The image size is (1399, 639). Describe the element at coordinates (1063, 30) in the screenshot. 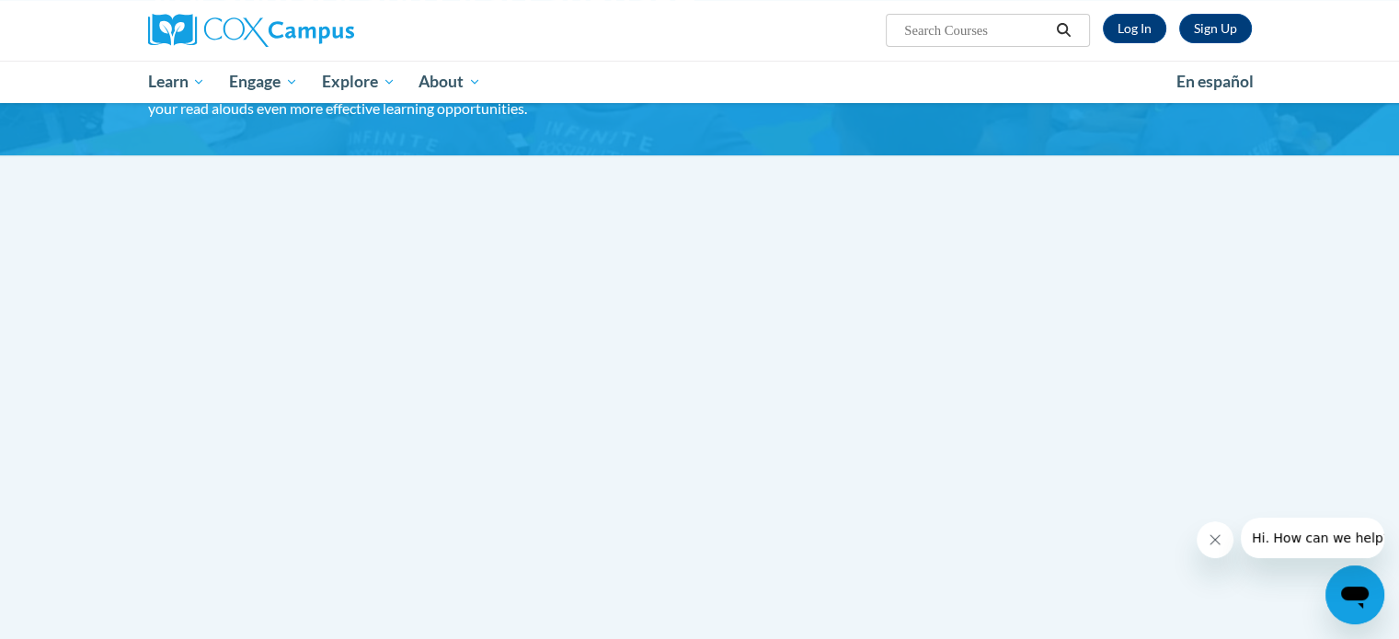

I see `button: Search` at that location.